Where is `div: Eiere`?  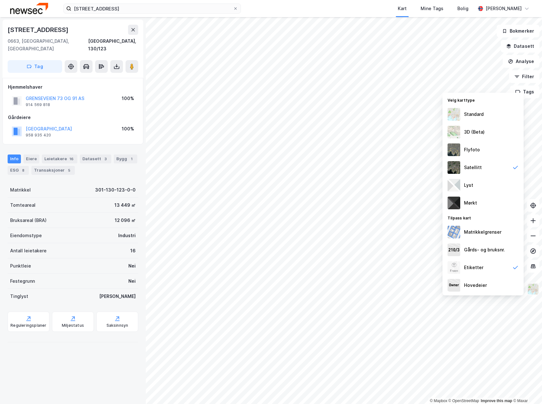
div: Eiere is located at coordinates (31, 159).